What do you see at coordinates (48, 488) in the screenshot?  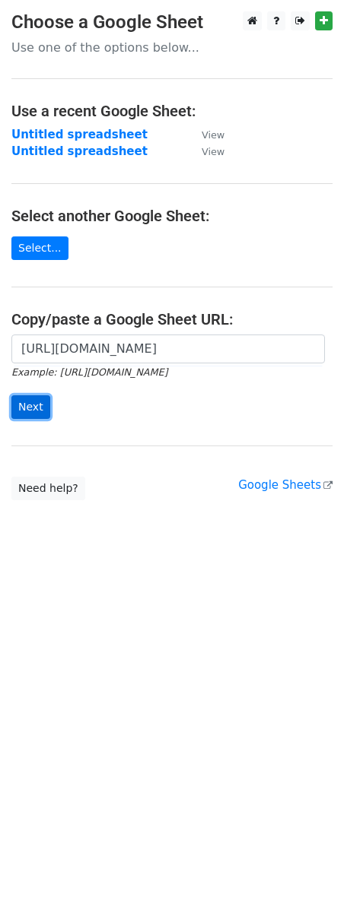 I see `a: Need help?` at bounding box center [48, 488].